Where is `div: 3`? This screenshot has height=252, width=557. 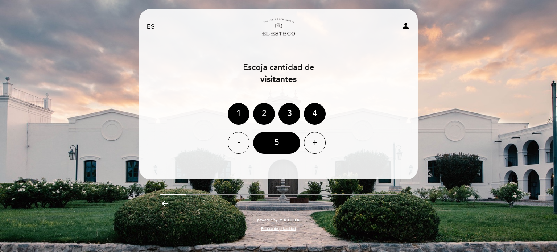 div: 3 is located at coordinates (289, 114).